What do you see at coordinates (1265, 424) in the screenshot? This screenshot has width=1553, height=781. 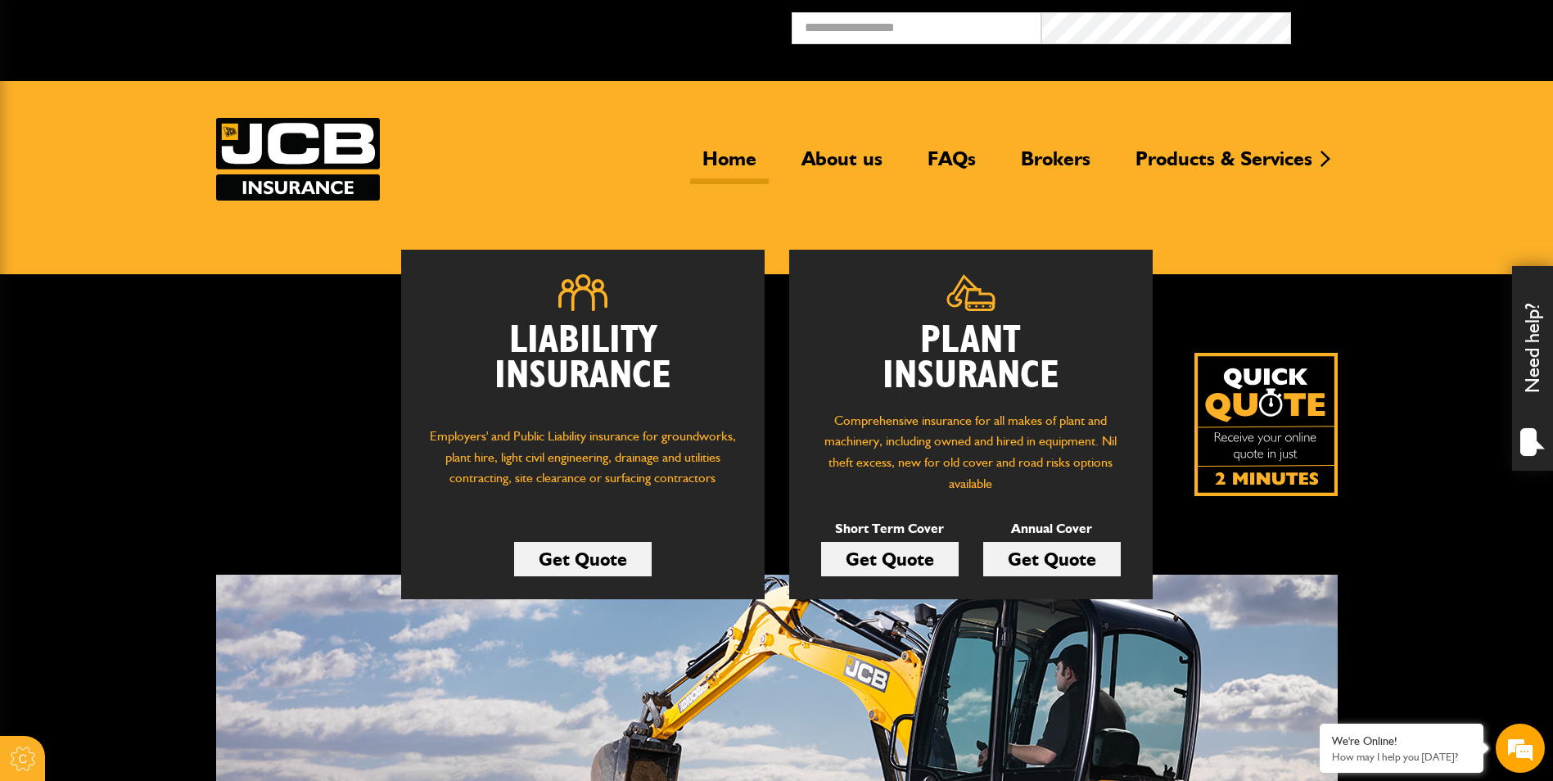 I see `img: Quick Quote` at bounding box center [1265, 424].